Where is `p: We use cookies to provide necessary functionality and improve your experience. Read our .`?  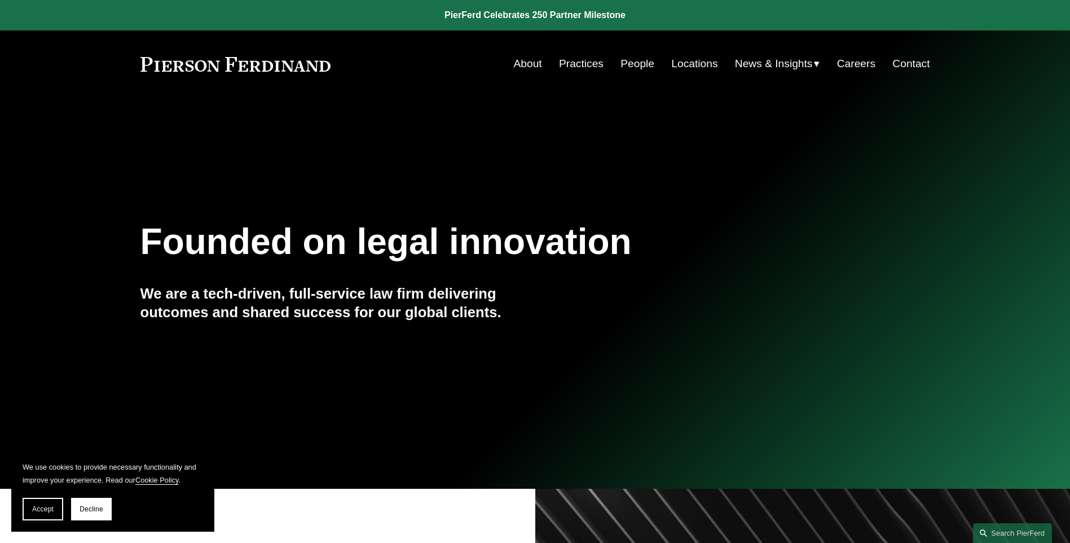 p: We use cookies to provide necessary functionality and improve your experience. Read our . is located at coordinates (113, 473).